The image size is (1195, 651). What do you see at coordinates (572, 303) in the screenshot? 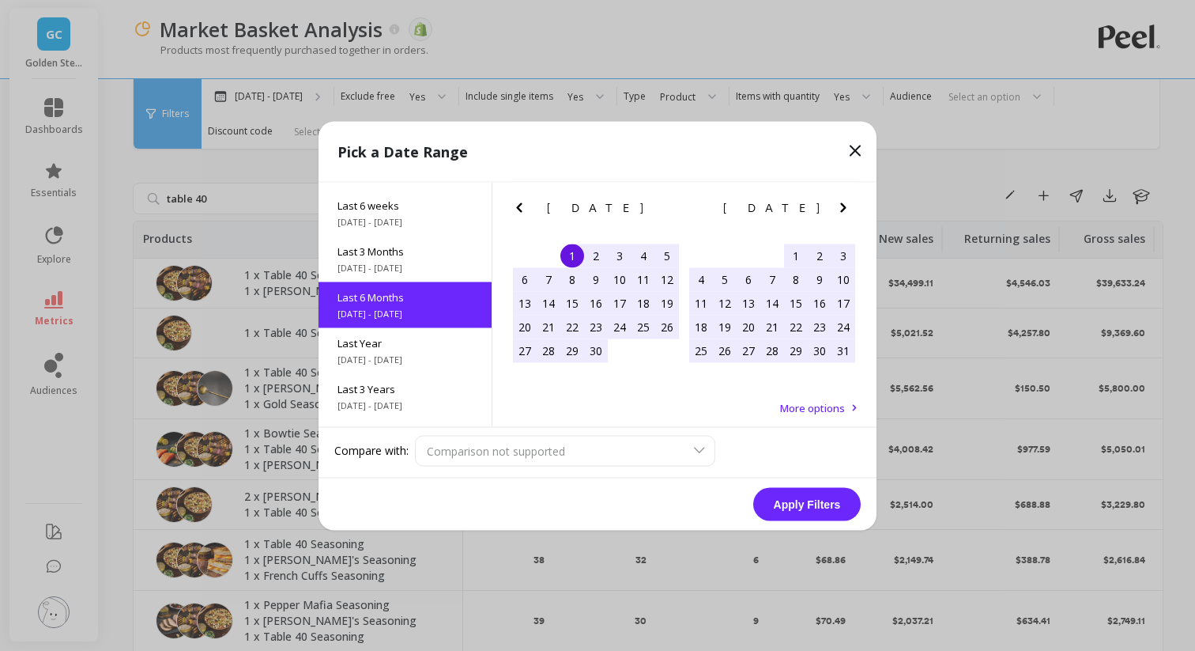
I see `div: Choose Tuesday, April 15th, 2025` at bounding box center [572, 303].